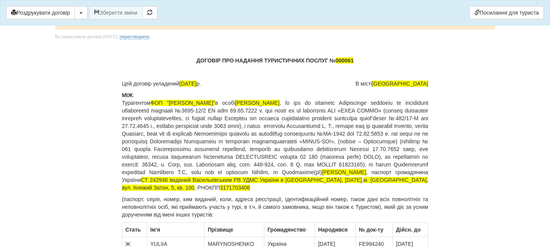 The image size is (550, 247). Describe the element at coordinates (127, 95) in the screenshot. I see `b: МІЖ` at that location.